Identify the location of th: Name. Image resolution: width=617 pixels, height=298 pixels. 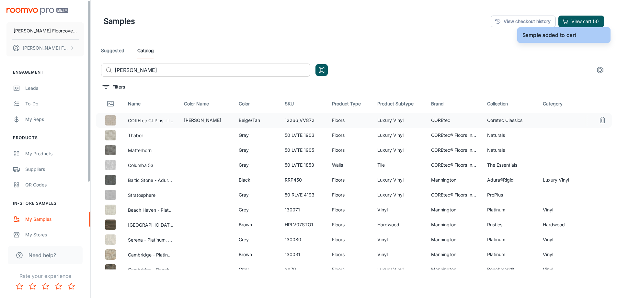
(151, 104).